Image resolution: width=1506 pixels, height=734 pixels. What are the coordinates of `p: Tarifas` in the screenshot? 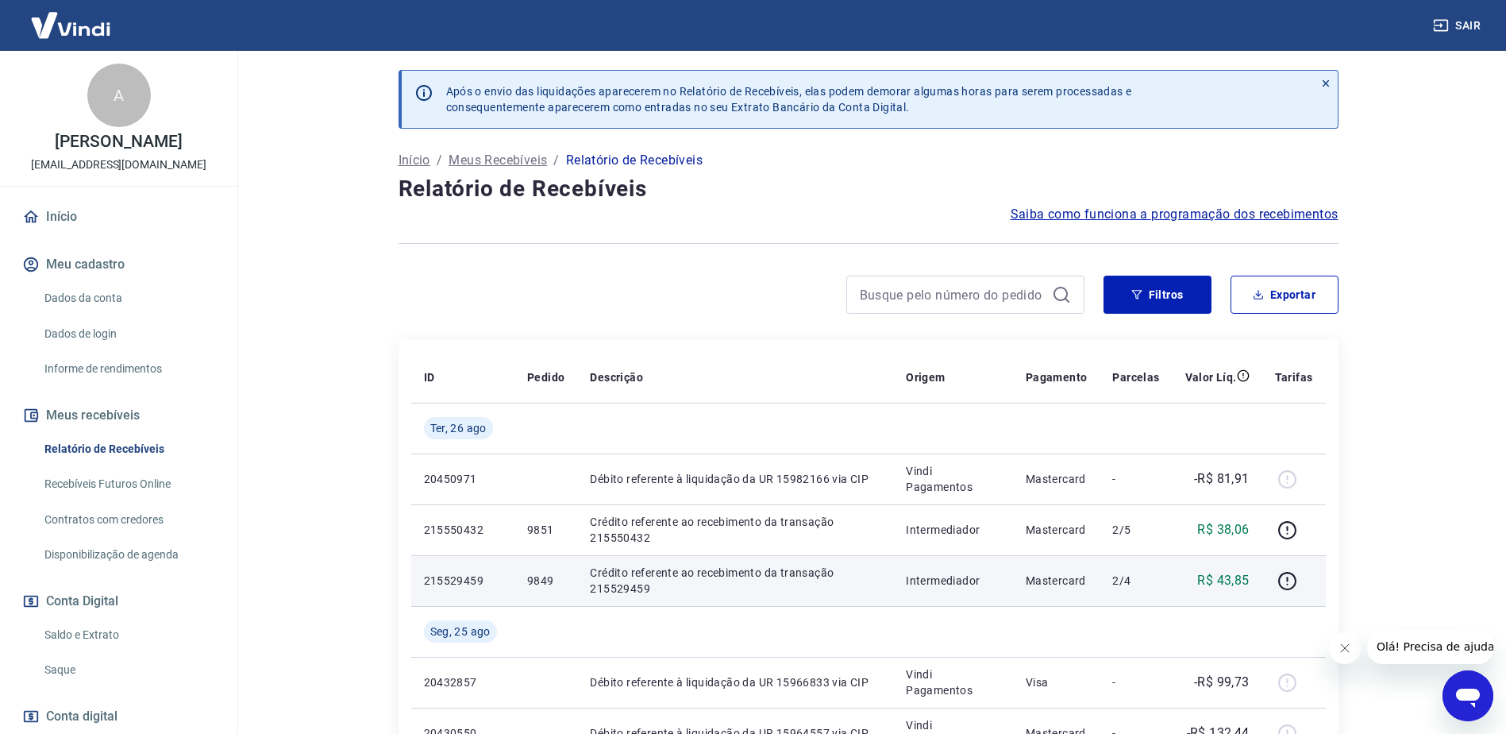 It's located at (1294, 377).